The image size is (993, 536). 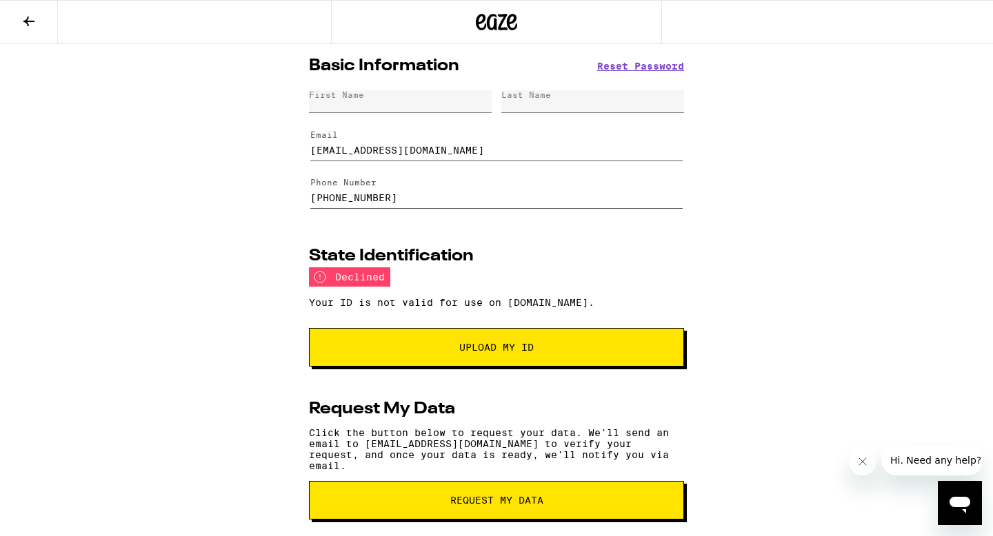 What do you see at coordinates (384, 66) in the screenshot?
I see `h2: Basic Information` at bounding box center [384, 66].